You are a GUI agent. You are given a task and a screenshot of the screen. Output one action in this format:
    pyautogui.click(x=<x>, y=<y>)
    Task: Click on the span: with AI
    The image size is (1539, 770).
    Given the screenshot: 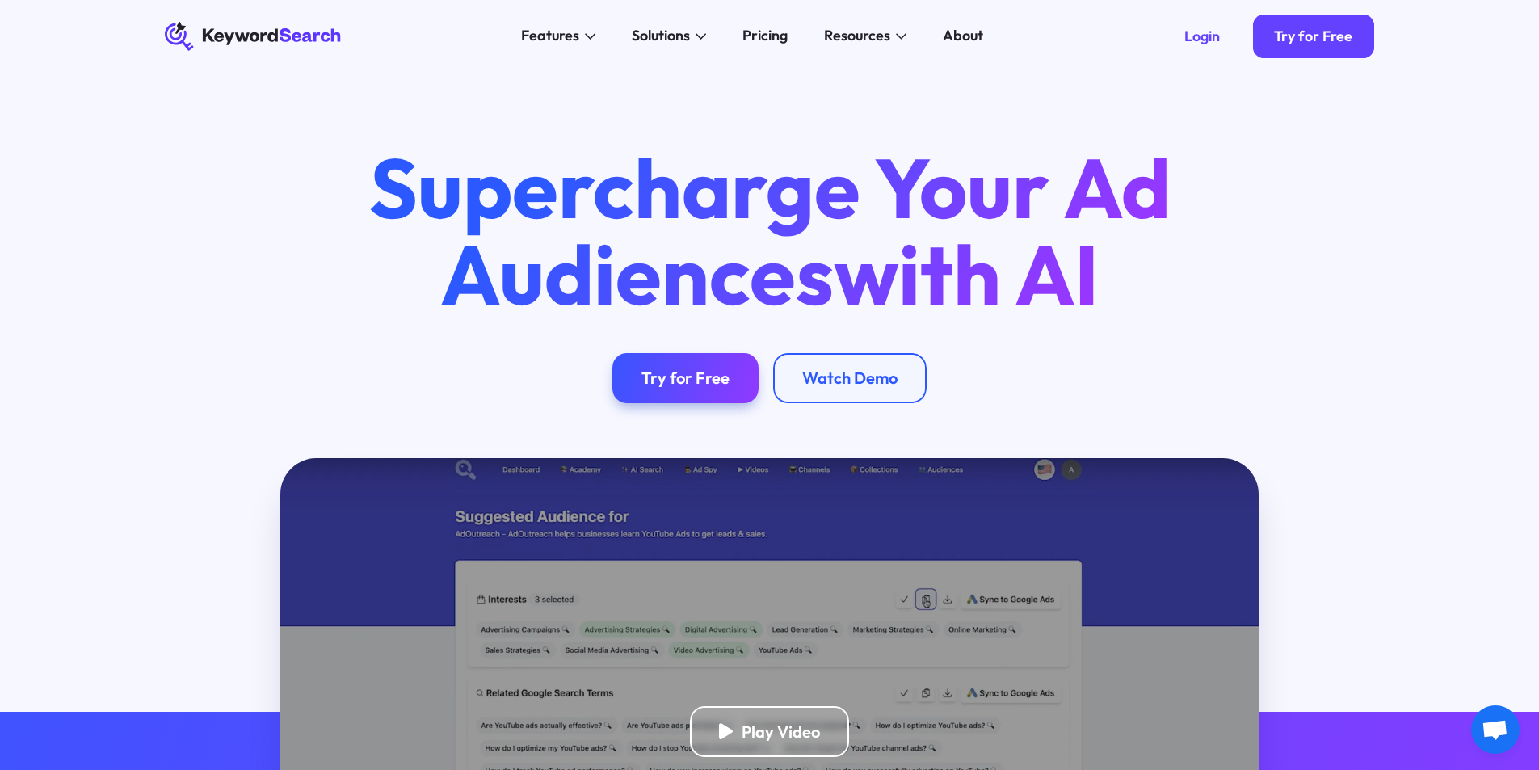 What is the action you would take?
    pyautogui.click(x=966, y=274)
    